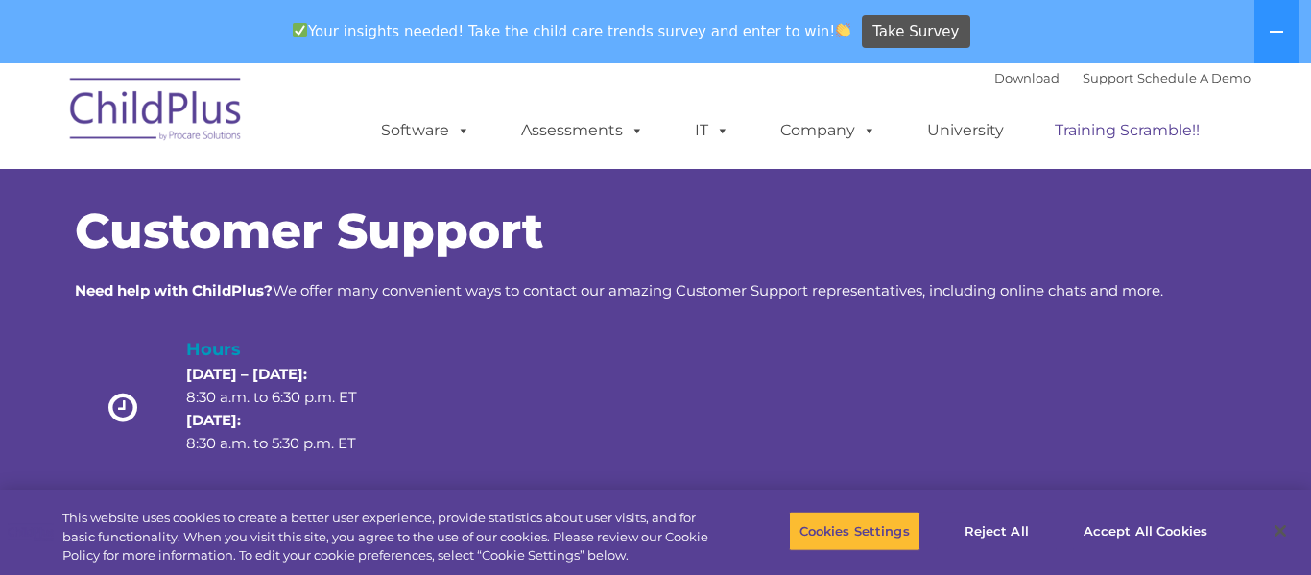 The height and width of the screenshot is (575, 1311). I want to click on img: ChildPlus by Procare Solutions, so click(156, 112).